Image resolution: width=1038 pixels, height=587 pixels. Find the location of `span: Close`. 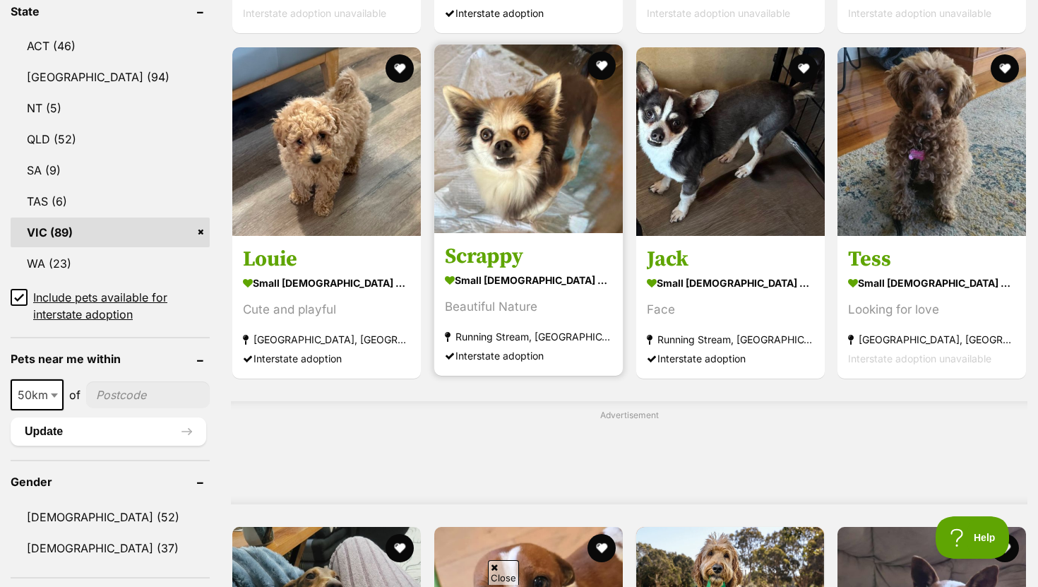

span: Close is located at coordinates (503, 572).